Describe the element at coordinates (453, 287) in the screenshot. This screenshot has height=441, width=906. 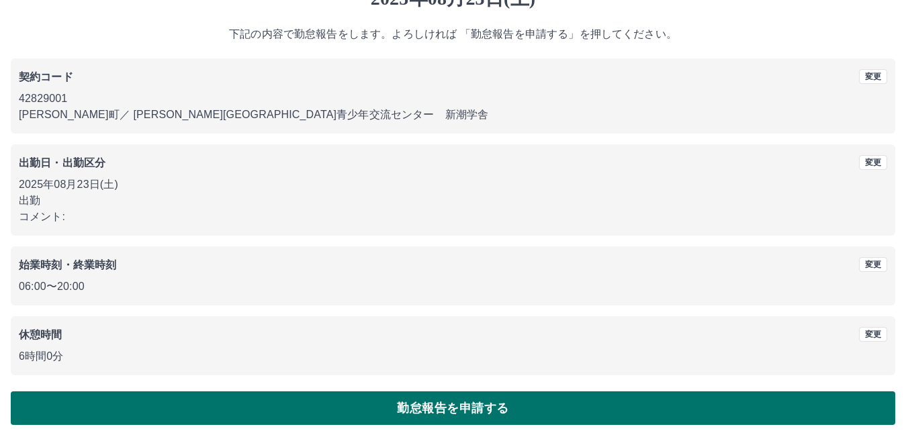
I see `p: 06:00 〜 20:00` at that location.